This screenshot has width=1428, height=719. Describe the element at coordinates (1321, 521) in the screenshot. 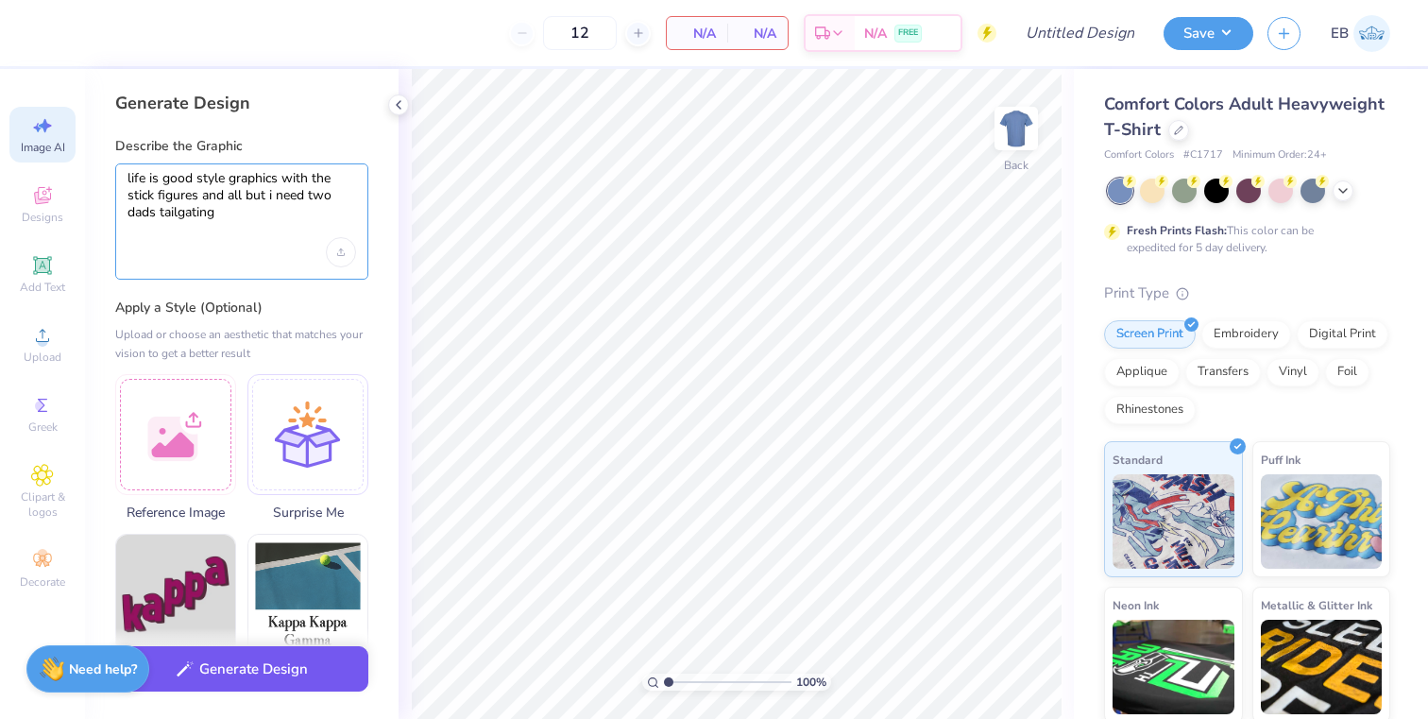

I see `img: Puff Ink` at that location.